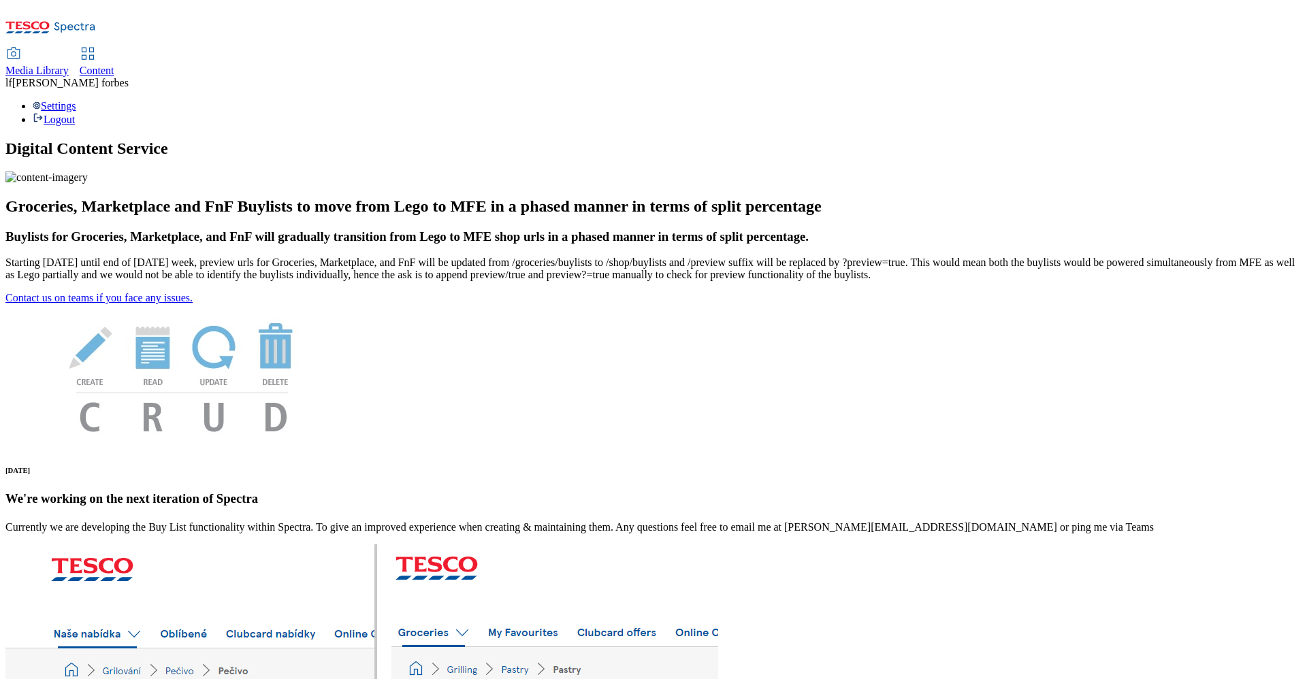  I want to click on img: content-imagery, so click(46, 178).